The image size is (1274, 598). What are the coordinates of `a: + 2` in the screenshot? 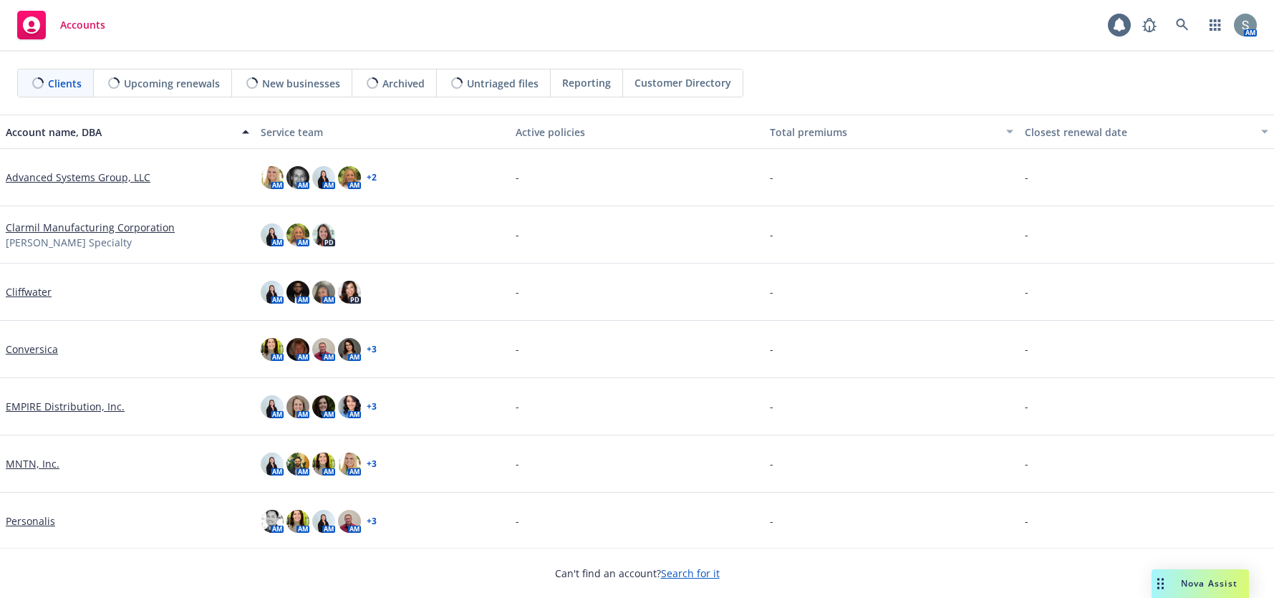 It's located at (372, 178).